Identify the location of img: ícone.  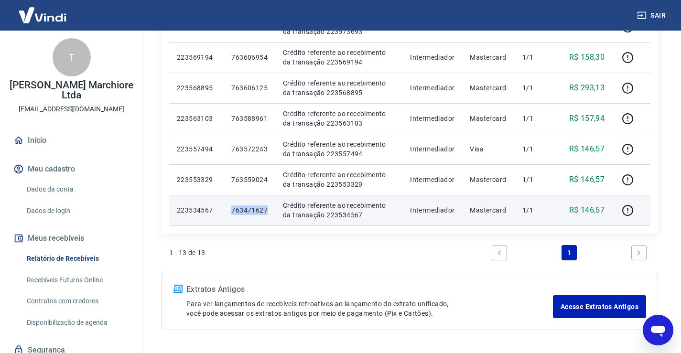
(178, 289).